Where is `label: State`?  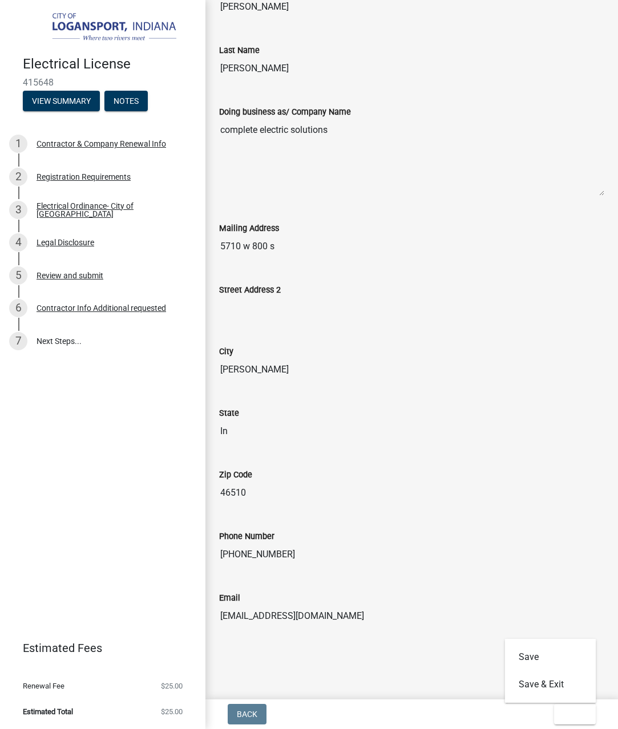
label: State is located at coordinates (229, 414).